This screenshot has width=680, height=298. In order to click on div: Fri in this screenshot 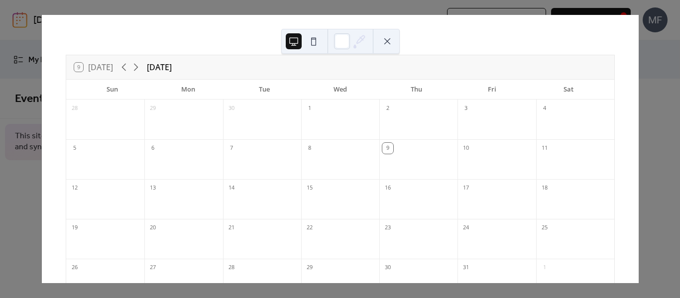, I will do `click(492, 90)`.